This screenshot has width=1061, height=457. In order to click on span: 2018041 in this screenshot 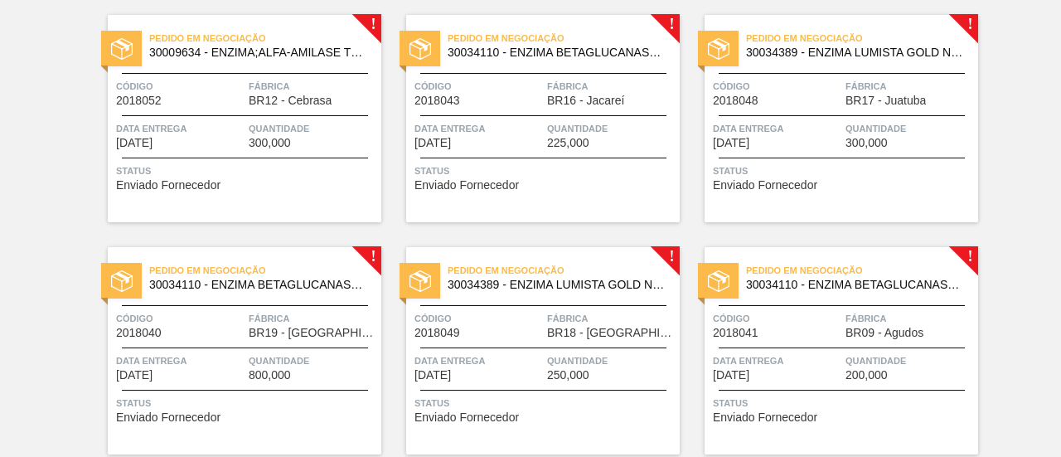, I will do `click(735, 332)`.